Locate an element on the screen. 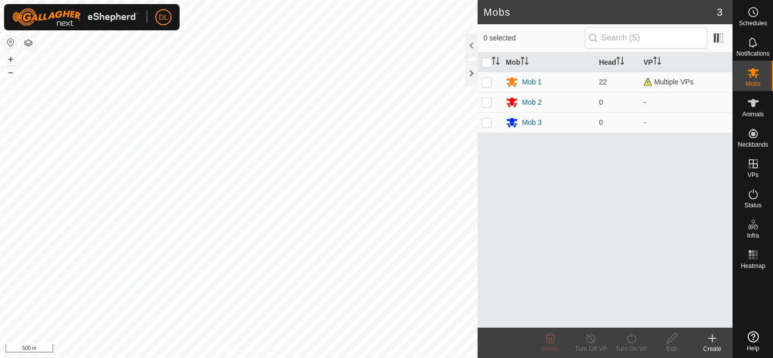 The image size is (773, 358). a: Help is located at coordinates (753, 341).